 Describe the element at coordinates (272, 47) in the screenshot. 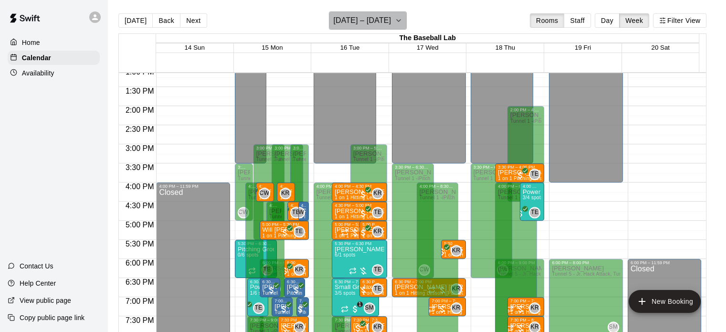

I see `button: 15 Mon` at that location.